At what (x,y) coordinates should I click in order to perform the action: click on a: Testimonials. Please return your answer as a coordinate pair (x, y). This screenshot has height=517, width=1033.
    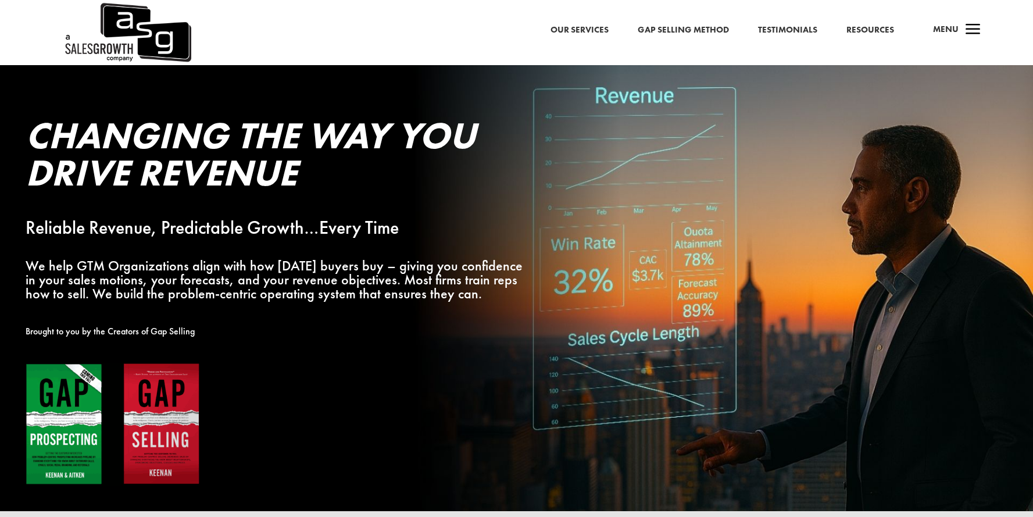
    Looking at the image, I should click on (788, 30).